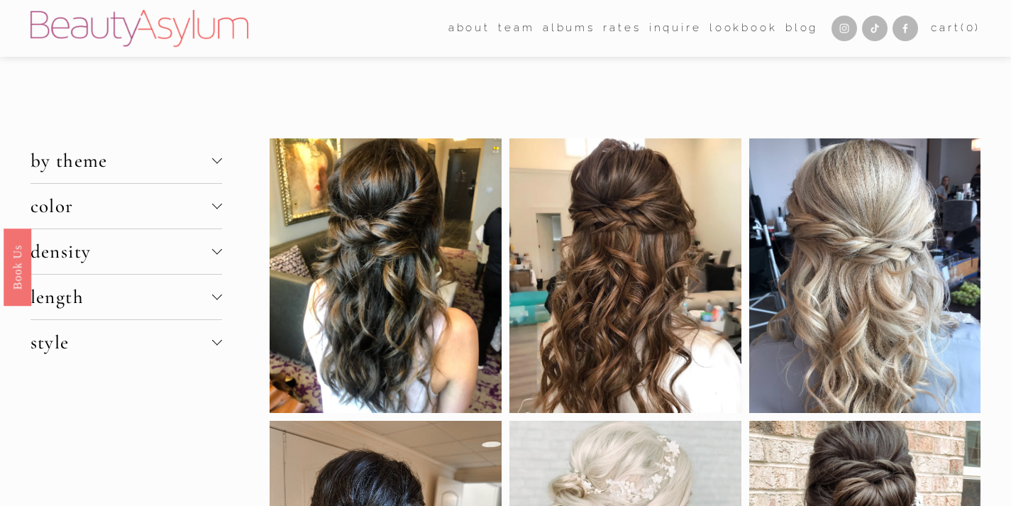  I want to click on button: density, so click(126, 251).